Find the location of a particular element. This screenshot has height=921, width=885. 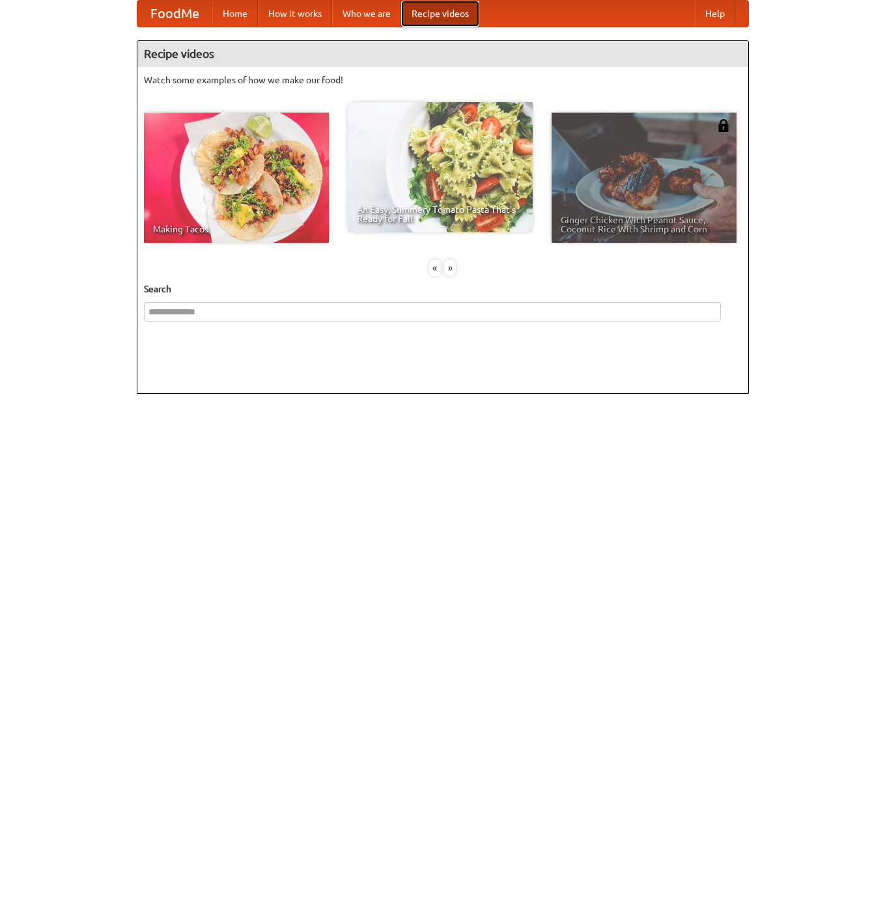

a: FoodMe is located at coordinates (174, 14).